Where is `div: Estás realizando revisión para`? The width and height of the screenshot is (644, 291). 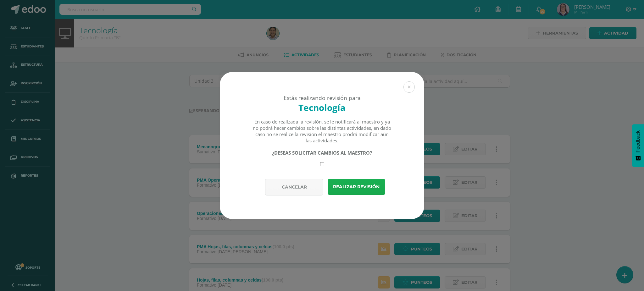
div: Estás realizando revisión para is located at coordinates (322, 98).